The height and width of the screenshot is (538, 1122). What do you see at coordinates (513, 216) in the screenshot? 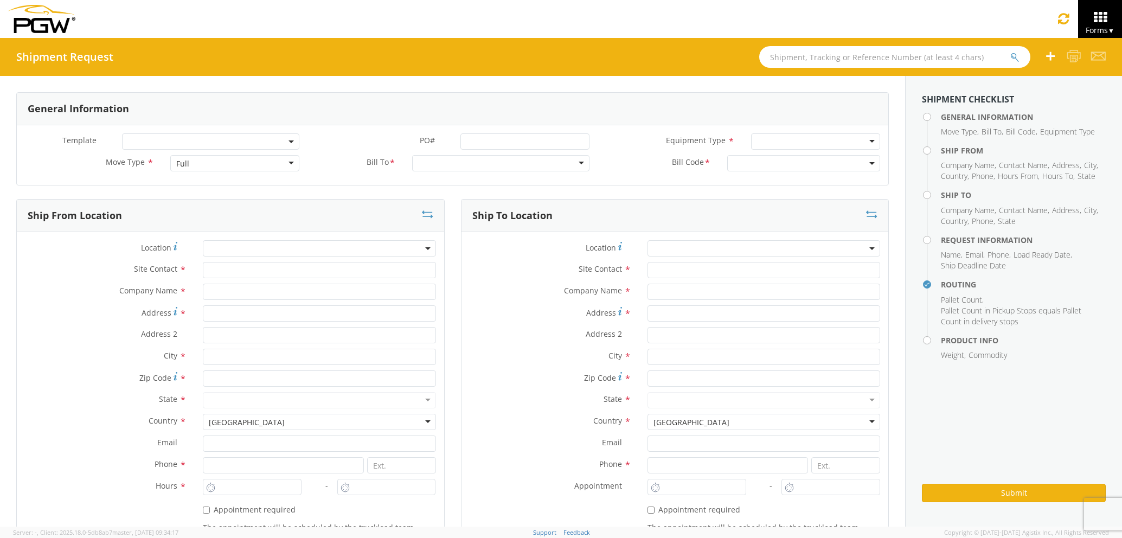
I see `h3: Ship To Location` at bounding box center [513, 216].